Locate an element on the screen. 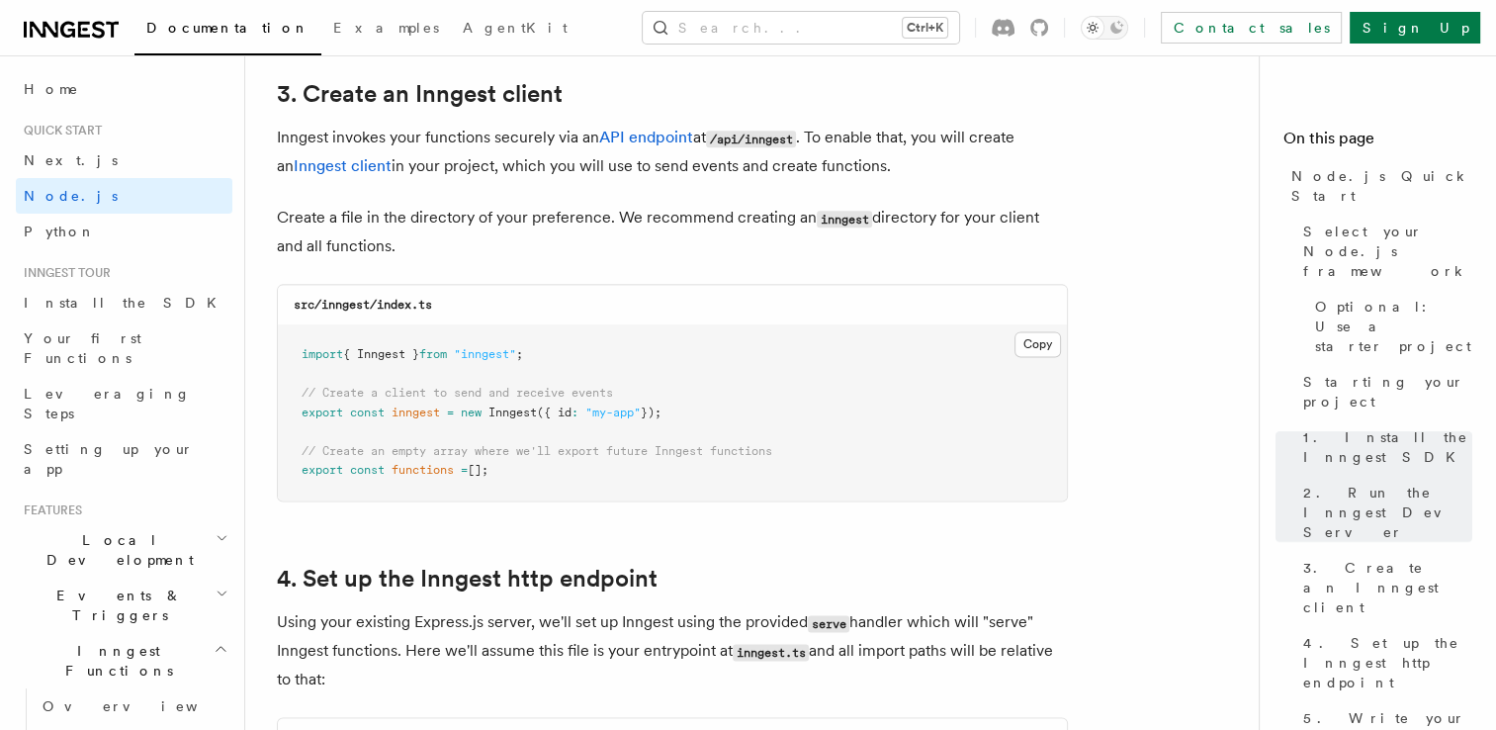  a: API endpoint is located at coordinates (646, 136).